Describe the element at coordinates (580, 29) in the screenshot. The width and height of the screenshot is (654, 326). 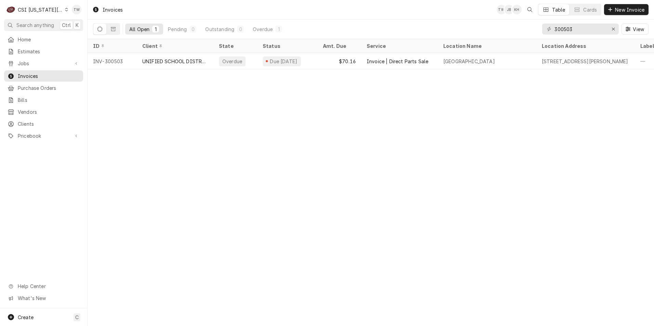
I see `input: Keyword search` at that location.